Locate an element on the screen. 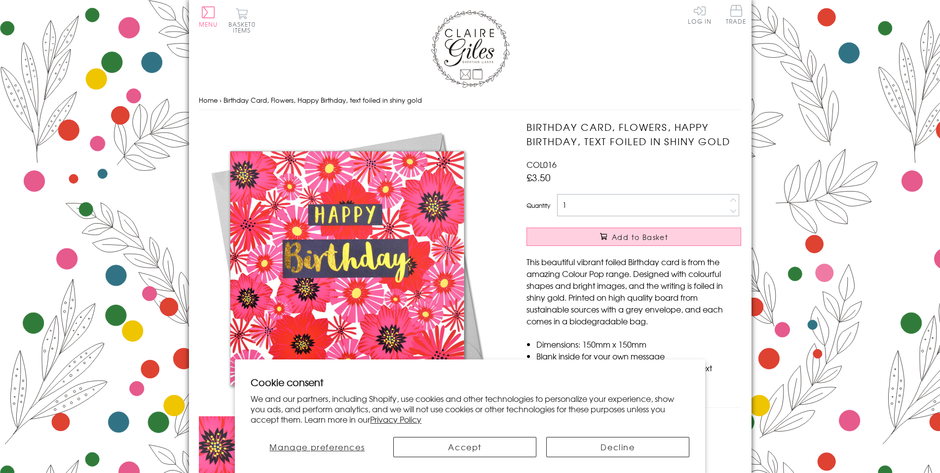 This screenshot has width=940, height=473. button: Decline is located at coordinates (618, 446).